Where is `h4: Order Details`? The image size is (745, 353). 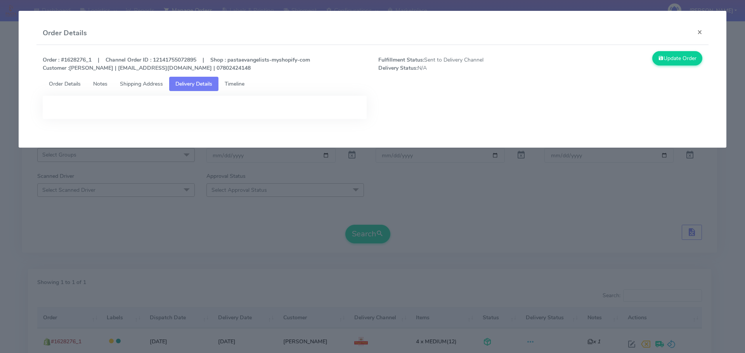
h4: Order Details is located at coordinates (65, 33).